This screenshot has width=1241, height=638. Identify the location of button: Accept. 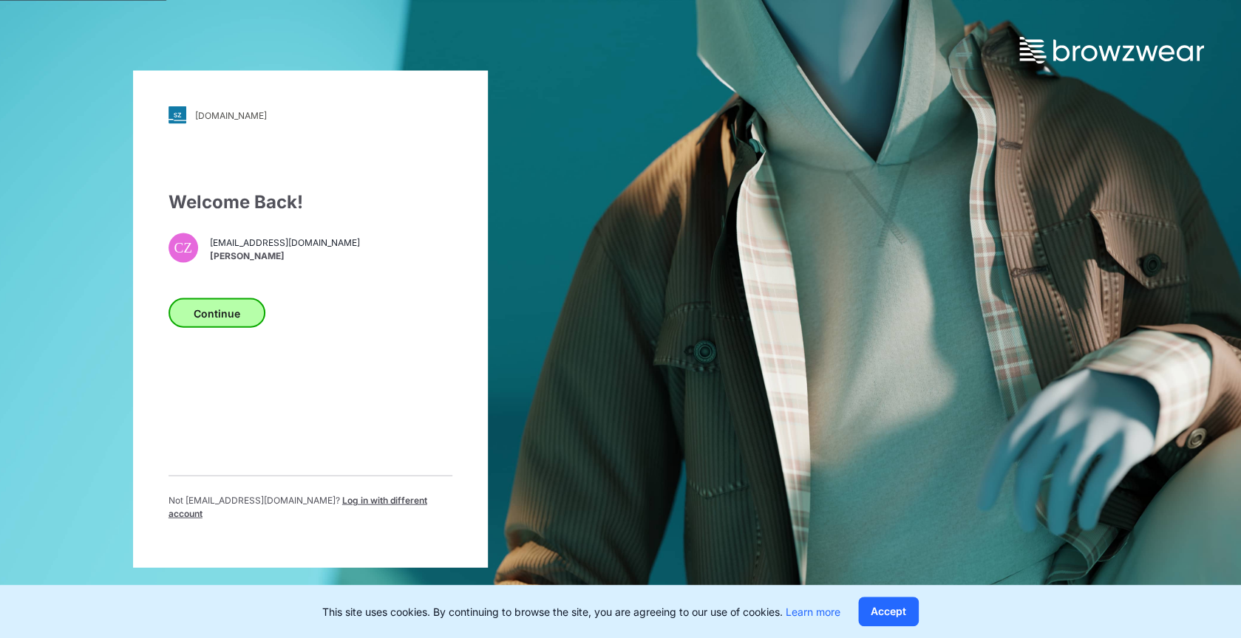
(888, 612).